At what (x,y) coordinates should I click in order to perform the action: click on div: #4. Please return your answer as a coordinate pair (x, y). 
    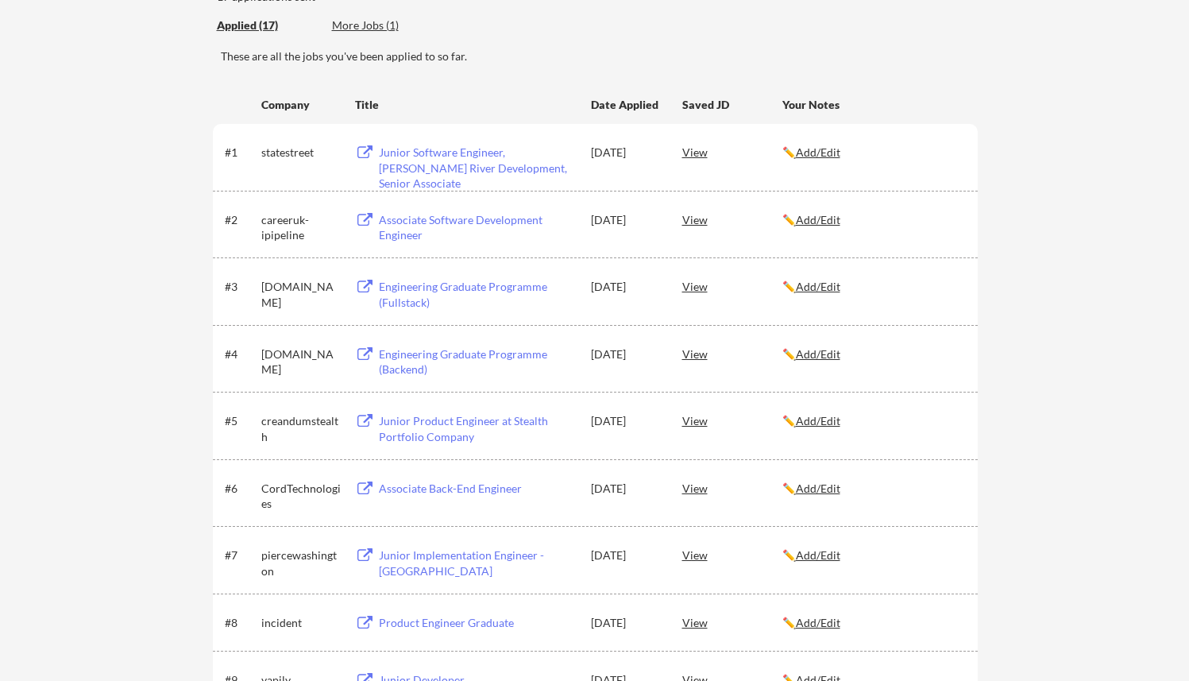
    Looking at the image, I should click on (240, 354).